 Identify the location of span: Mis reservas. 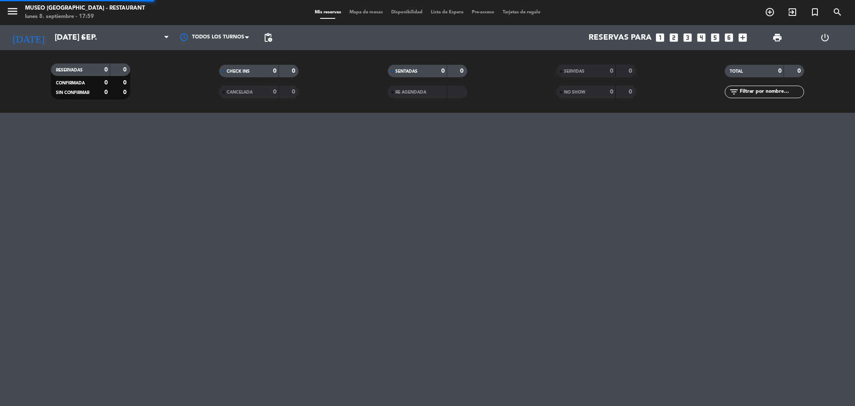
(328, 12).